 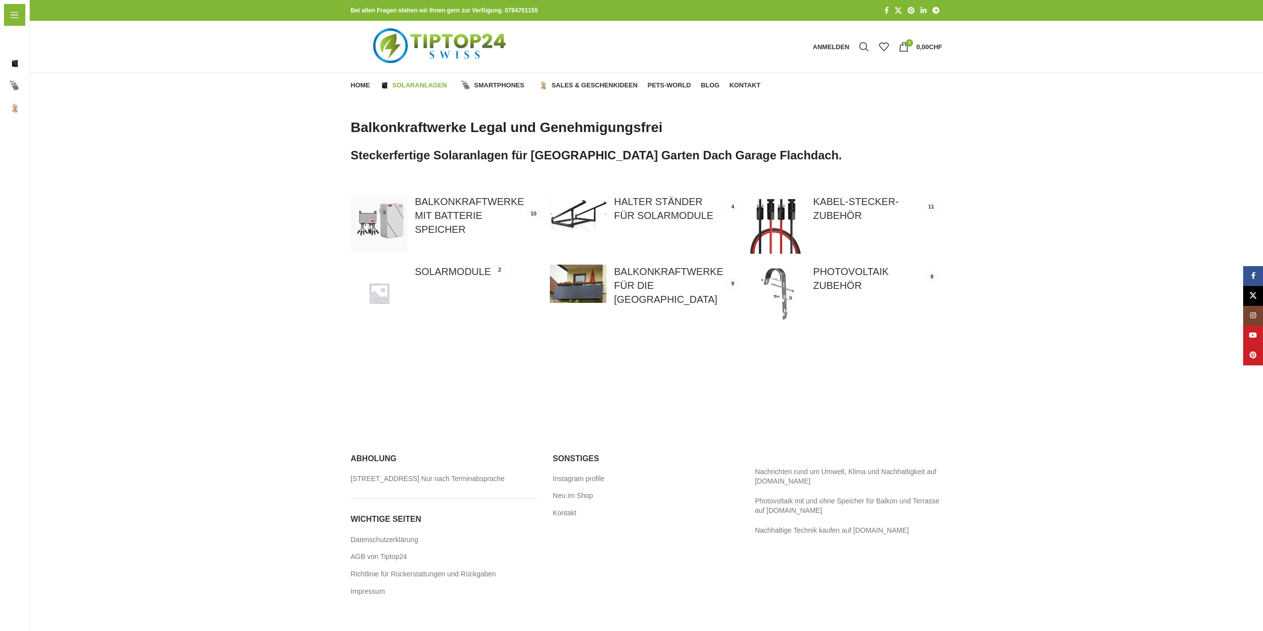 What do you see at coordinates (884, 47) in the screenshot?
I see `div: Meine Wunschliste` at bounding box center [884, 47].